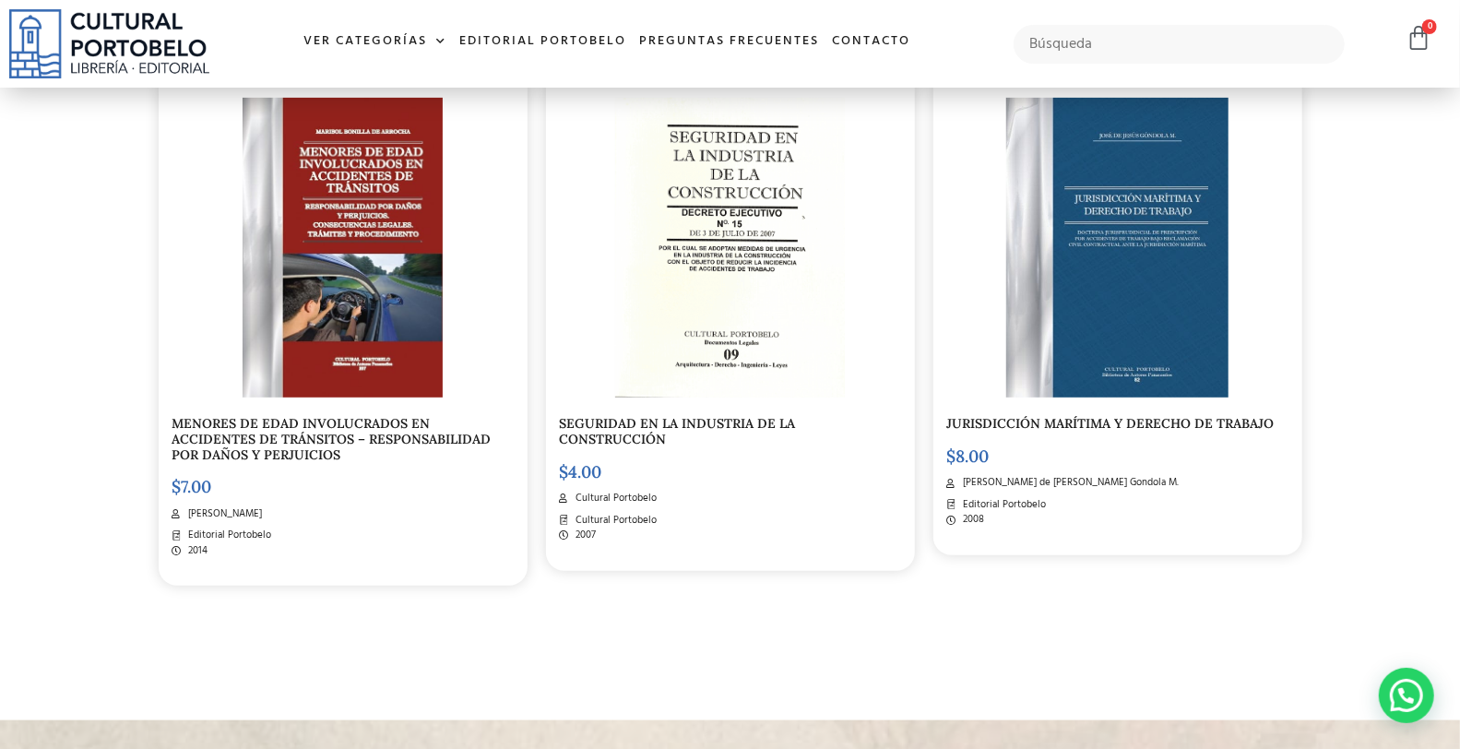 This screenshot has width=1460, height=749. I want to click on span: 0, so click(1429, 27).